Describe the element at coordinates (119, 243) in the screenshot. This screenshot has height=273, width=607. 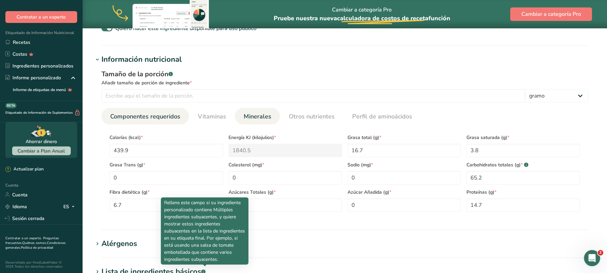
I see `font: Alérgenos` at that location.